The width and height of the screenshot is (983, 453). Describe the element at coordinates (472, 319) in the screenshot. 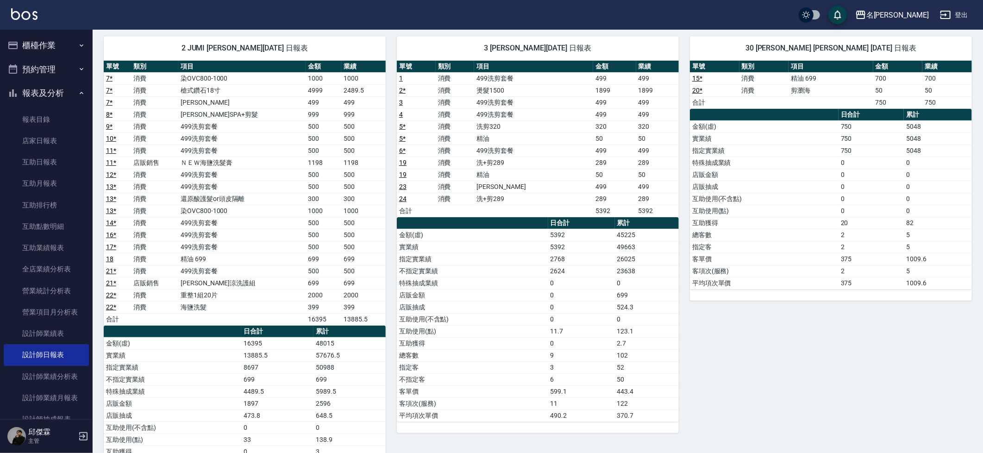

I see `td: 互助使用(不含點)` at that location.